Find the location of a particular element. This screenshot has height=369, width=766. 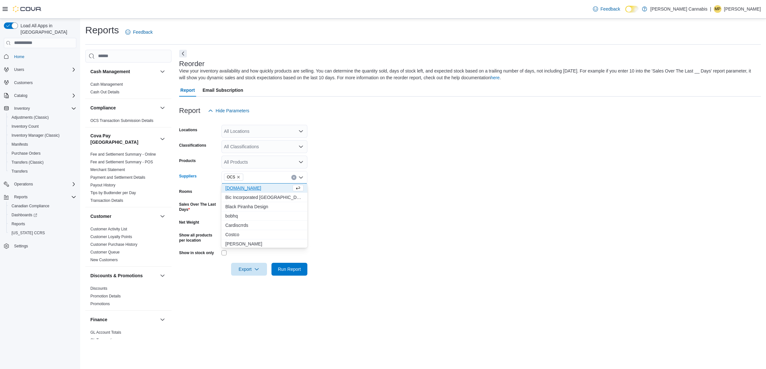

button: Inventory Manager (Classic) is located at coordinates (43, 135).